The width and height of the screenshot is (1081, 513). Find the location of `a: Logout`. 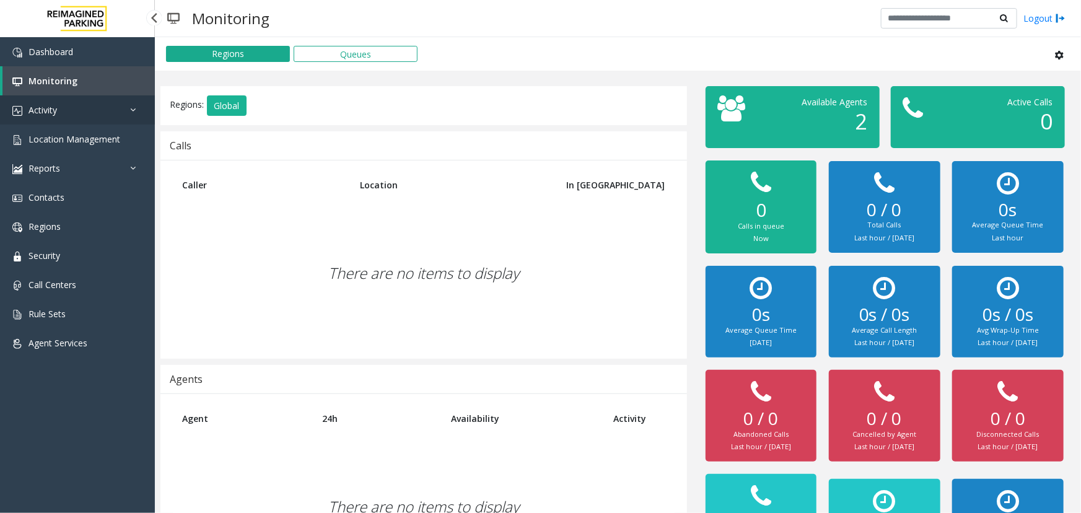

a: Logout is located at coordinates (1044, 18).